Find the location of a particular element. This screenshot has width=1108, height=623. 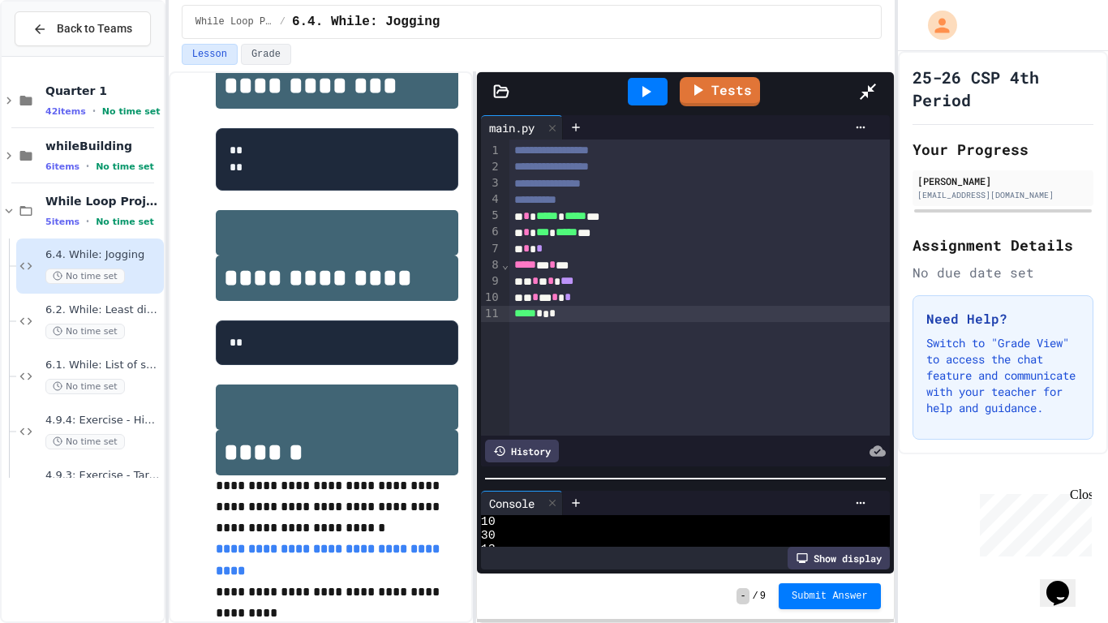

button: Lesson is located at coordinates (209, 54).